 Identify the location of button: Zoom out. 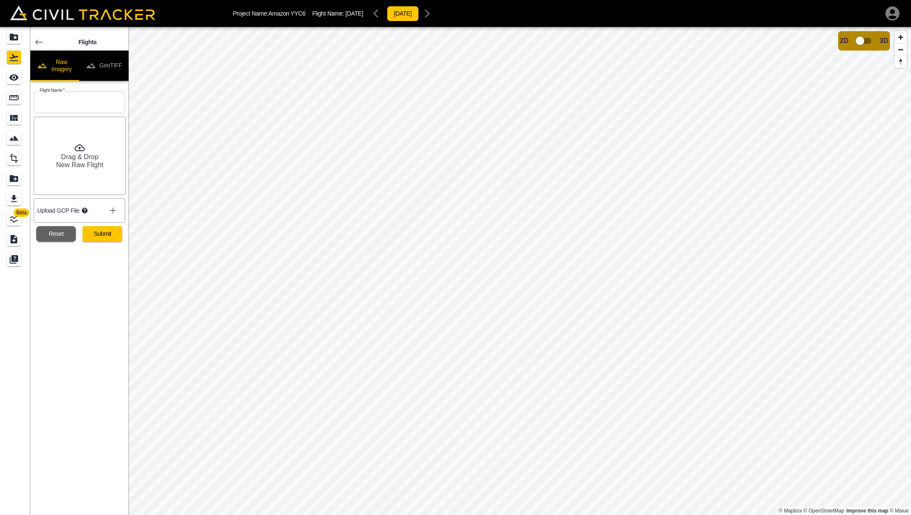
(901, 49).